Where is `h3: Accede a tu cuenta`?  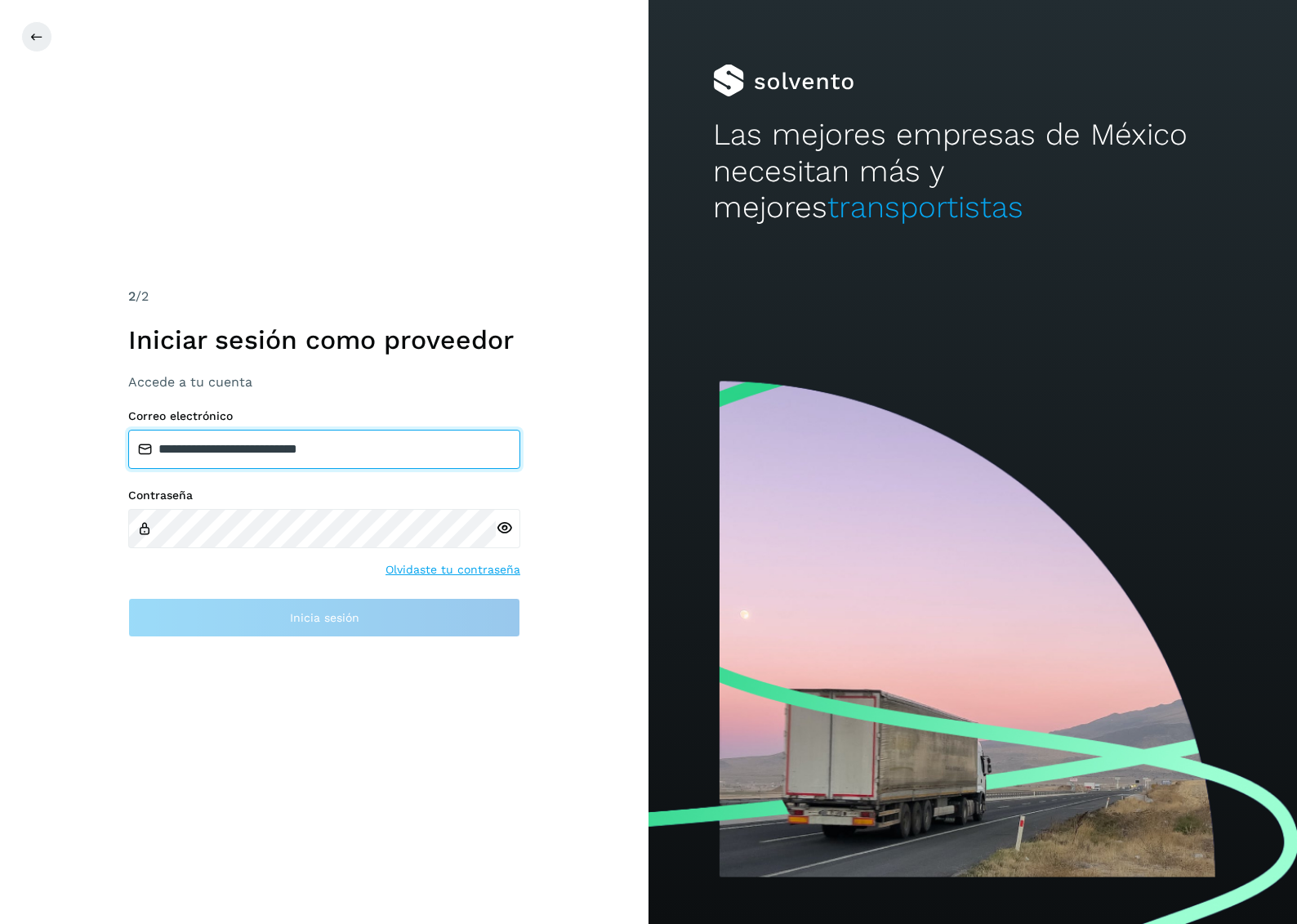
h3: Accede a tu cuenta is located at coordinates (324, 382).